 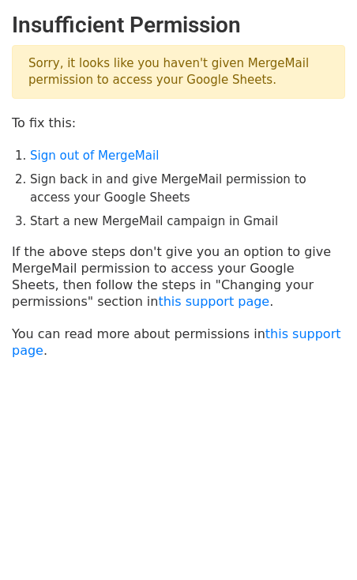 What do you see at coordinates (179, 277) in the screenshot?
I see `p: If the above steps don't give you an option to give MergeMail permission to access your Google Sh...` at bounding box center [179, 277].